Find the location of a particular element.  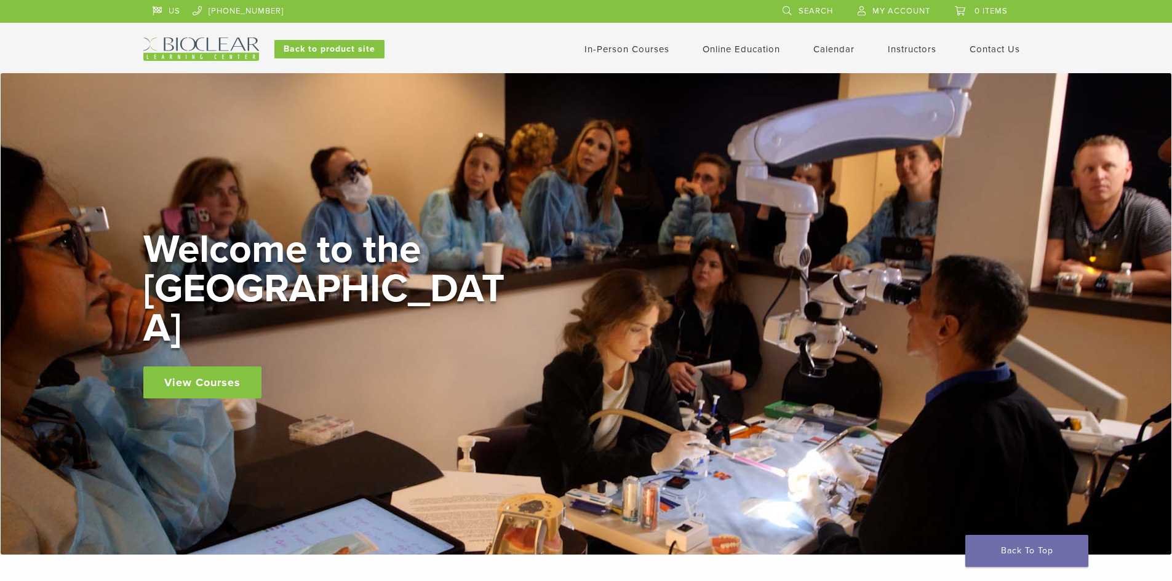

a: Contact Us is located at coordinates (995, 49).